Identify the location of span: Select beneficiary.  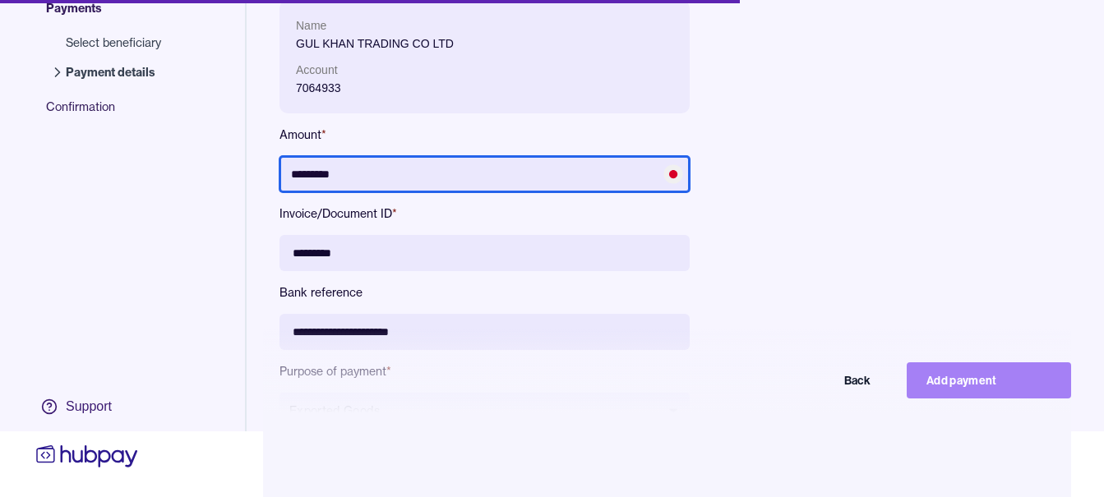
(113, 43).